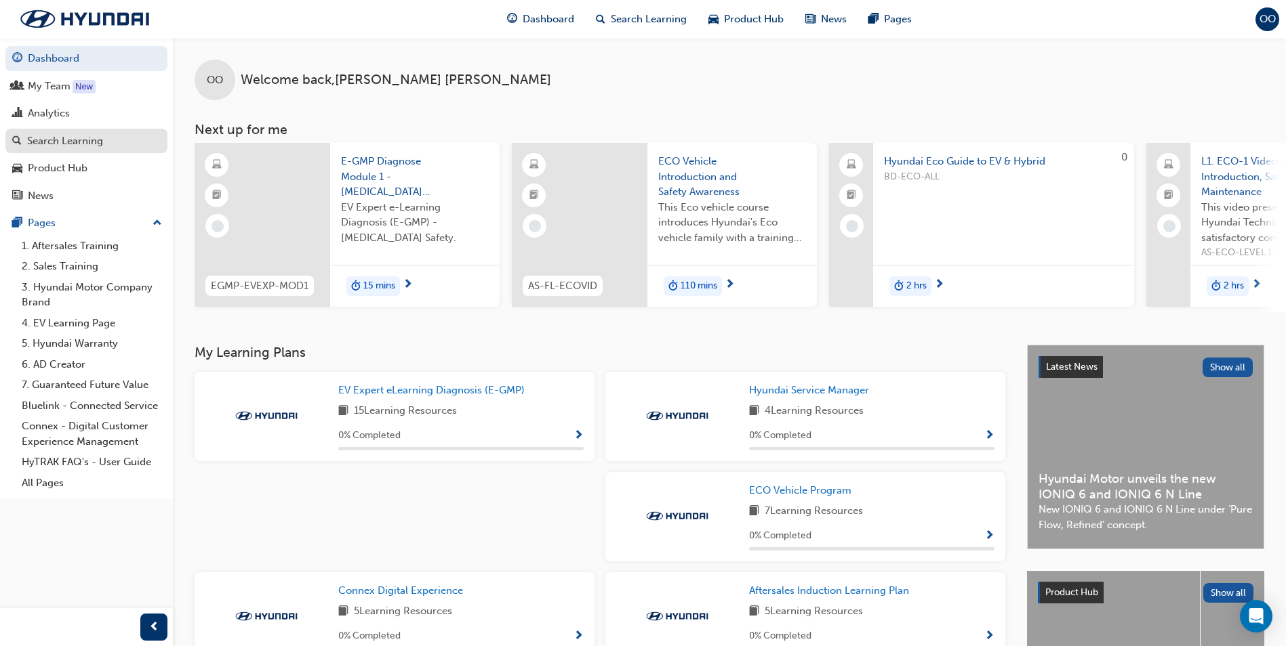 The image size is (1286, 646). Describe the element at coordinates (745, 19) in the screenshot. I see `a: car-iconProduct Hub` at that location.